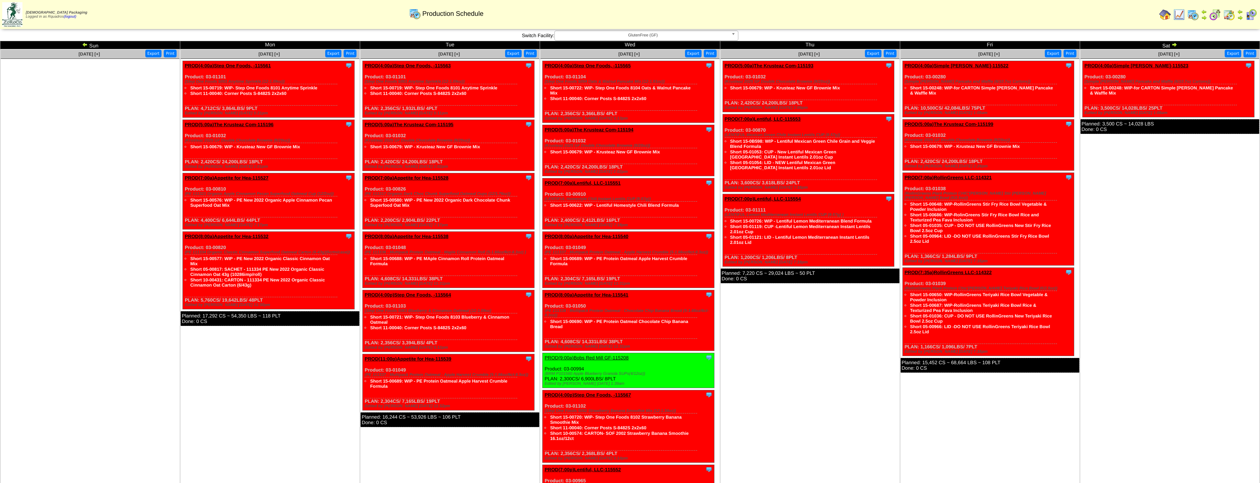 The width and height of the screenshot is (1260, 483). What do you see at coordinates (628, 92) in the screenshot?
I see `div: Product: 03-01104 PLAN: 2,356CS / 3,366LBS / 4PLT` at bounding box center [628, 92].